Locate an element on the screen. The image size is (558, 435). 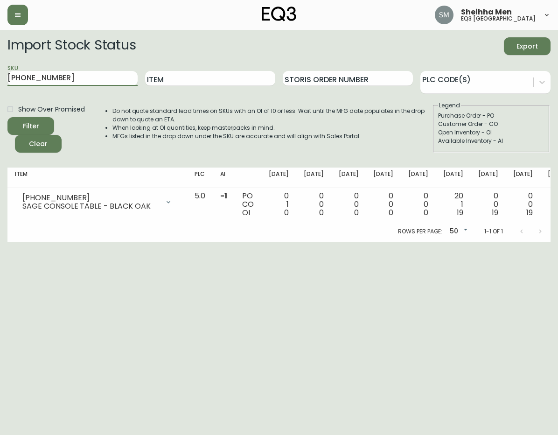
img: logo is located at coordinates (279, 14).